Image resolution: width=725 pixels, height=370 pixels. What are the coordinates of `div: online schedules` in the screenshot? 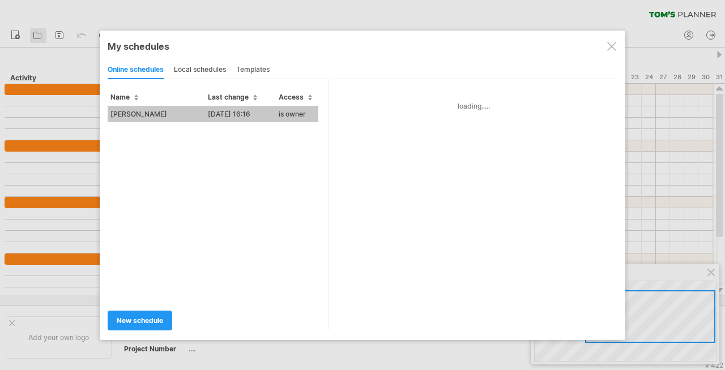 It's located at (135, 70).